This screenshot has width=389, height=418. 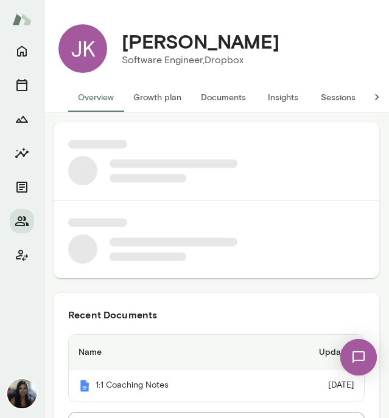 What do you see at coordinates (22, 221) in the screenshot?
I see `button: Members` at bounding box center [22, 221].